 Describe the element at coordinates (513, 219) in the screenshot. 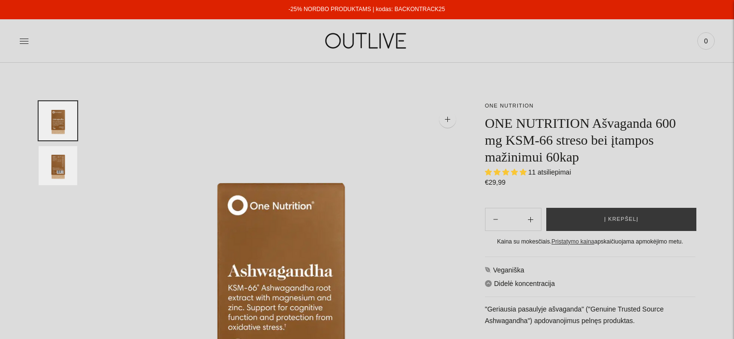

I see `input: Product quantity` at that location.